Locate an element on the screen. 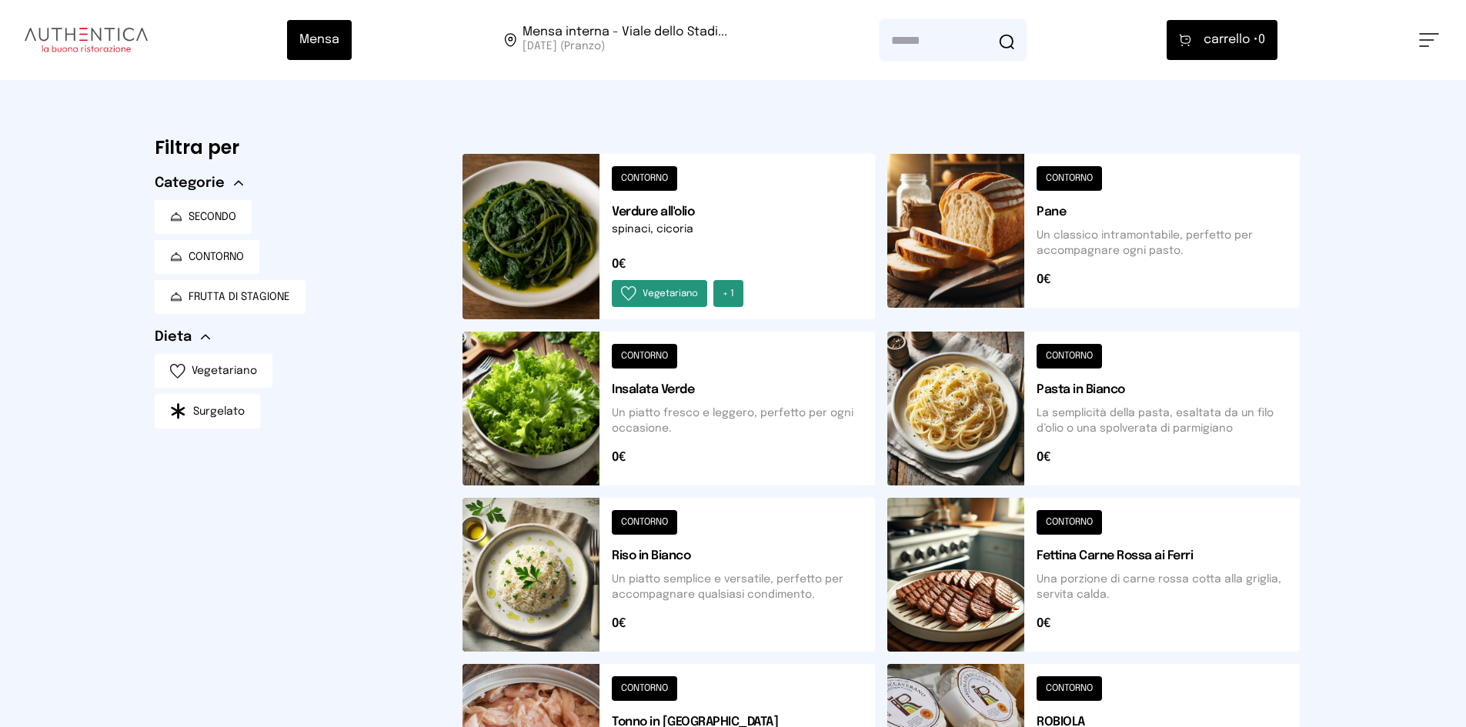  span: SECONDO is located at coordinates (212, 217).